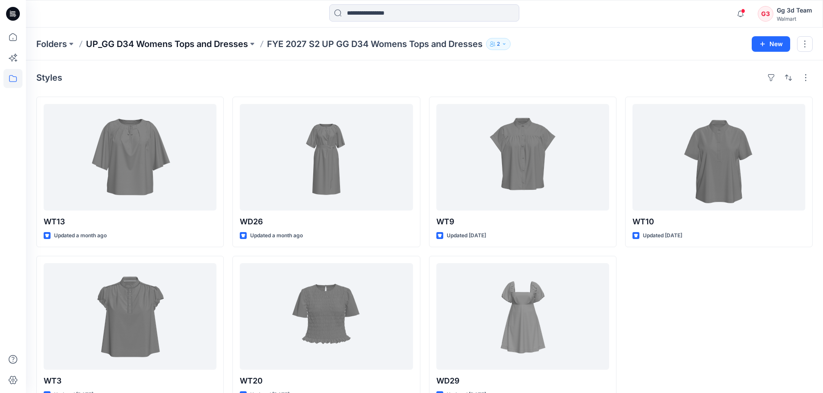 This screenshot has width=823, height=393. Describe the element at coordinates (719, 222) in the screenshot. I see `p: WT10` at that location.